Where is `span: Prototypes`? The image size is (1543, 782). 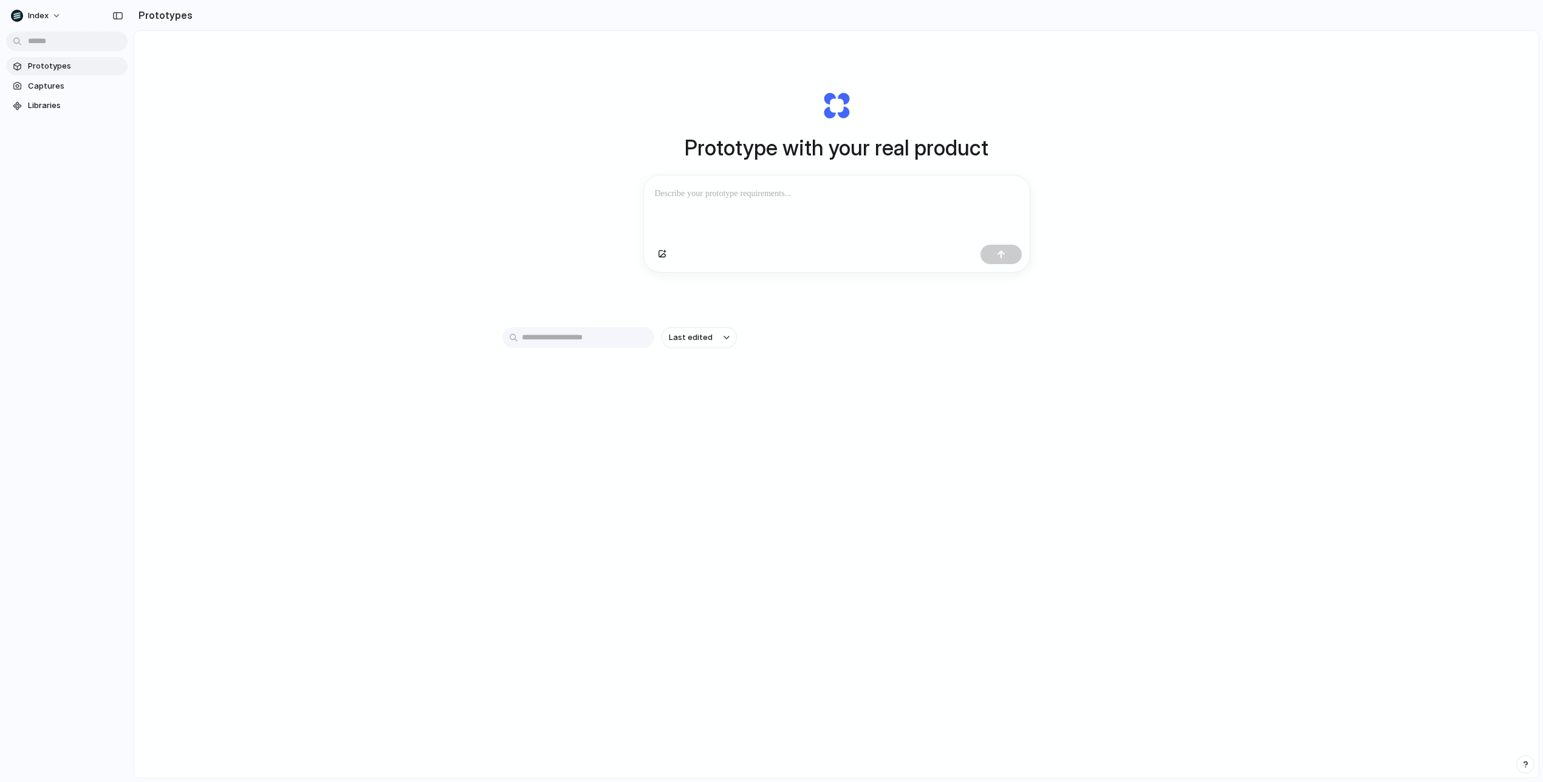
span: Prototypes is located at coordinates (75, 66).